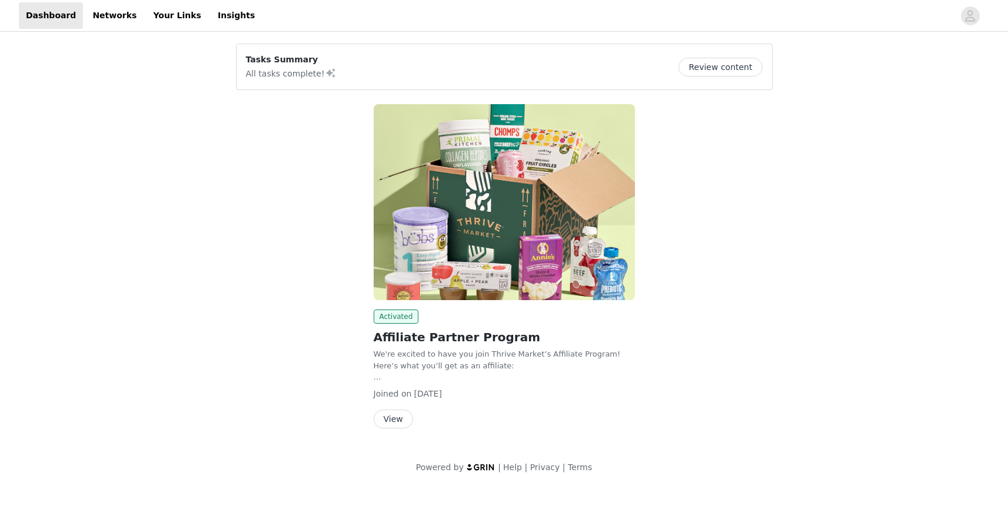  Describe the element at coordinates (504, 202) in the screenshot. I see `img: Thrive Market` at that location.